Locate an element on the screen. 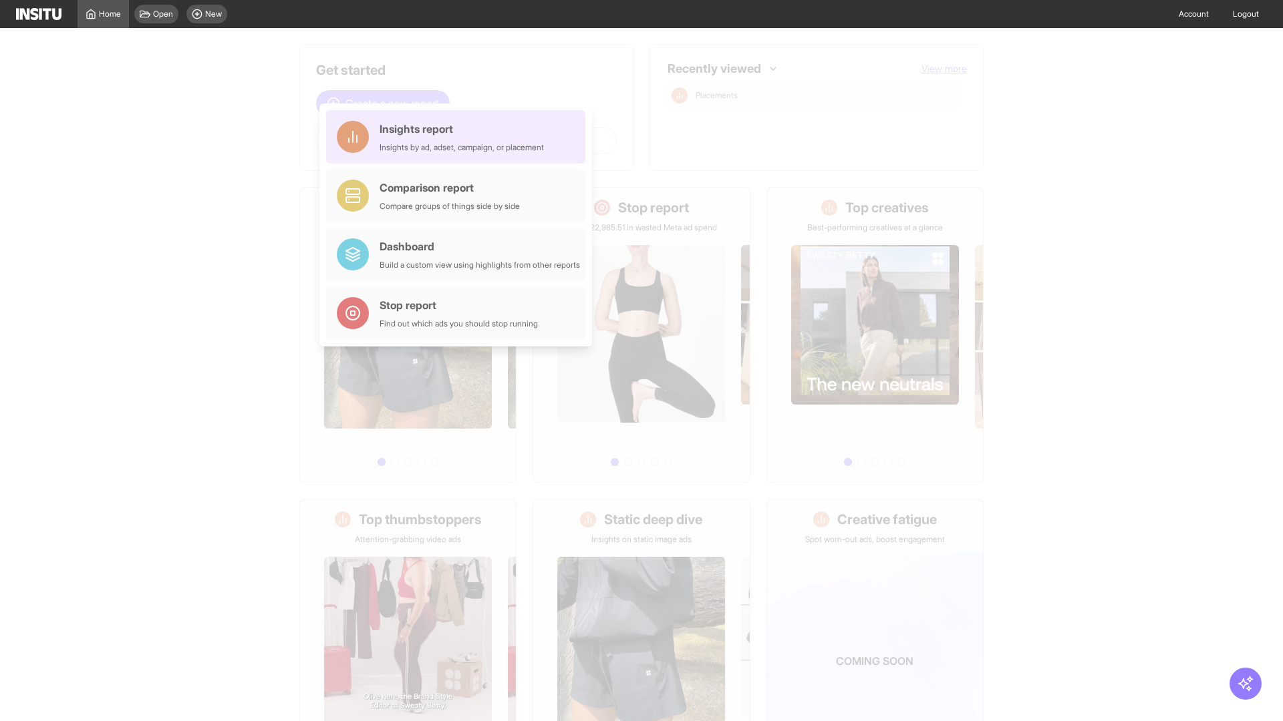 The image size is (1283, 721). span: New is located at coordinates (213, 14).